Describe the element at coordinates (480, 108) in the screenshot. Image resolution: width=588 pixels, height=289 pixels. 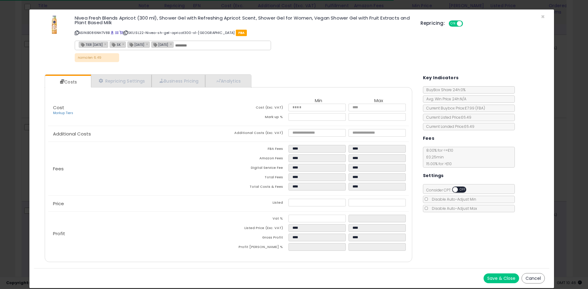
I see `span: ( FBA )` at that location.